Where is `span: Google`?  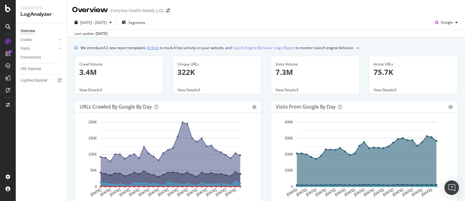
span: Google is located at coordinates (447, 22).